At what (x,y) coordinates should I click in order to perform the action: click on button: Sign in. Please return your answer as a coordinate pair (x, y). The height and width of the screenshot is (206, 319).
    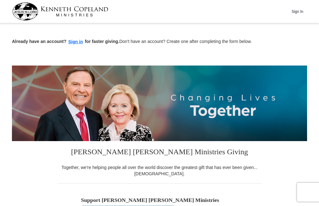
    Looking at the image, I should click on (76, 42).